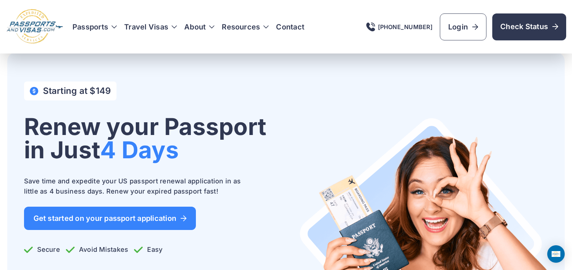  Describe the element at coordinates (95, 27) in the screenshot. I see `h3: Passports` at that location.